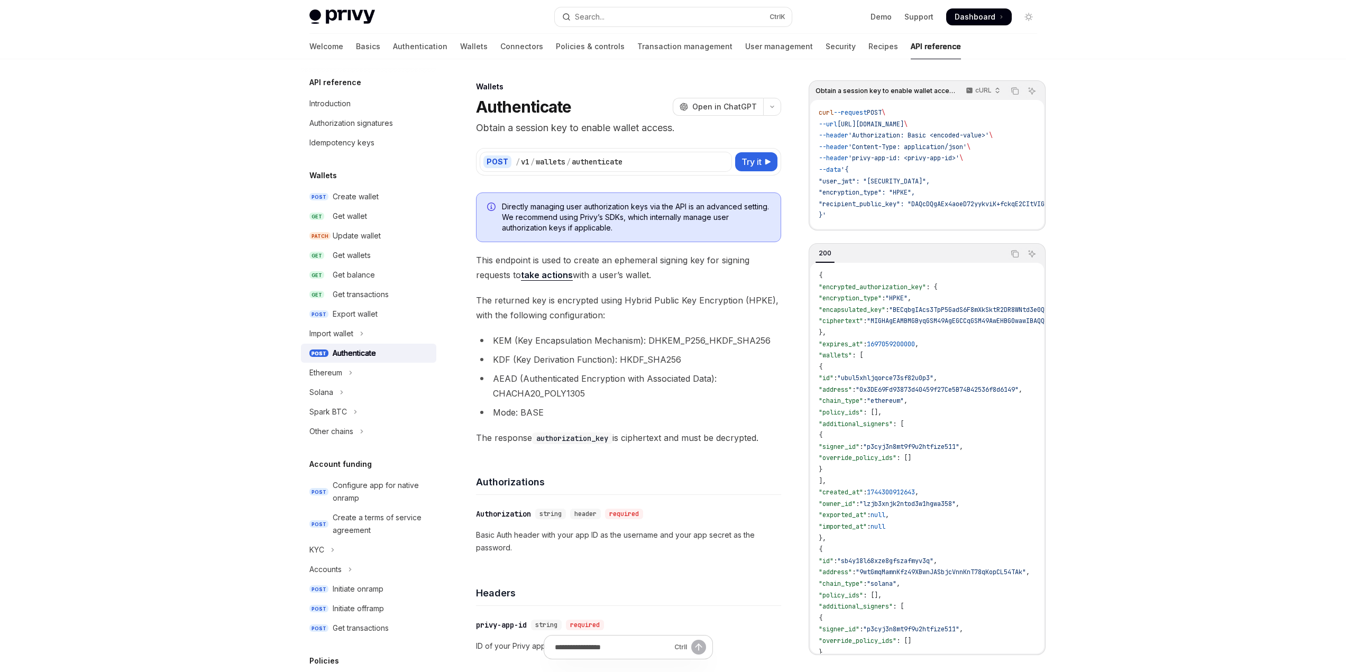 The height and width of the screenshot is (672, 1346). I want to click on span: "additional_signers", so click(856, 607).